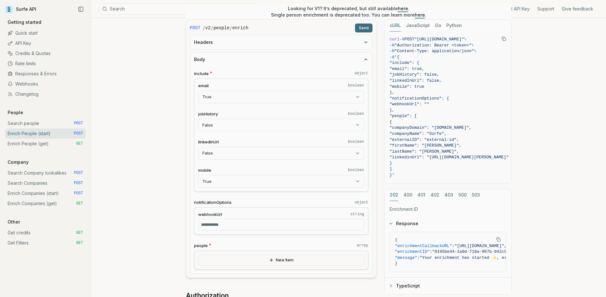  Describe the element at coordinates (476, 195) in the screenshot. I see `button: 503` at that location.